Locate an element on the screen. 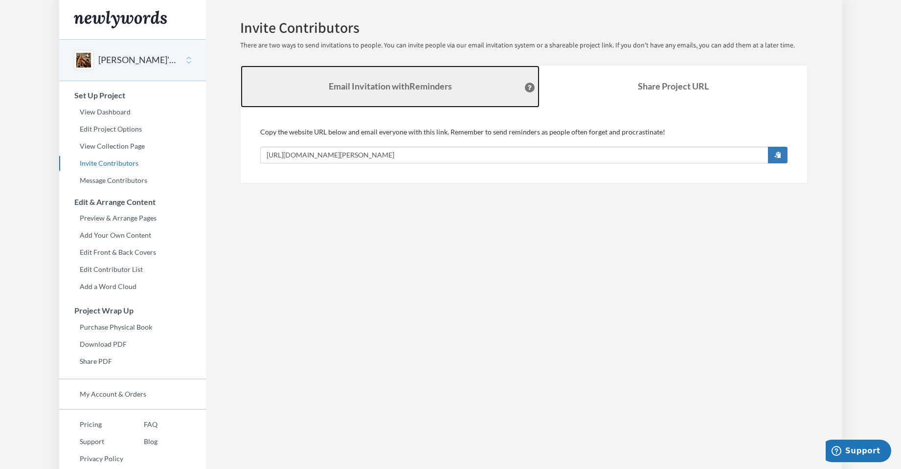  a: Purchase Physical Book is located at coordinates (132, 327).